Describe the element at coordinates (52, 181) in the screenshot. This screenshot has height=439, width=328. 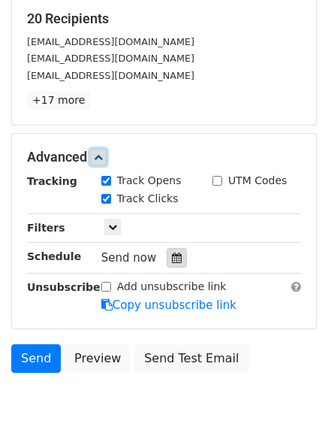
I see `strong: Tracking` at that location.